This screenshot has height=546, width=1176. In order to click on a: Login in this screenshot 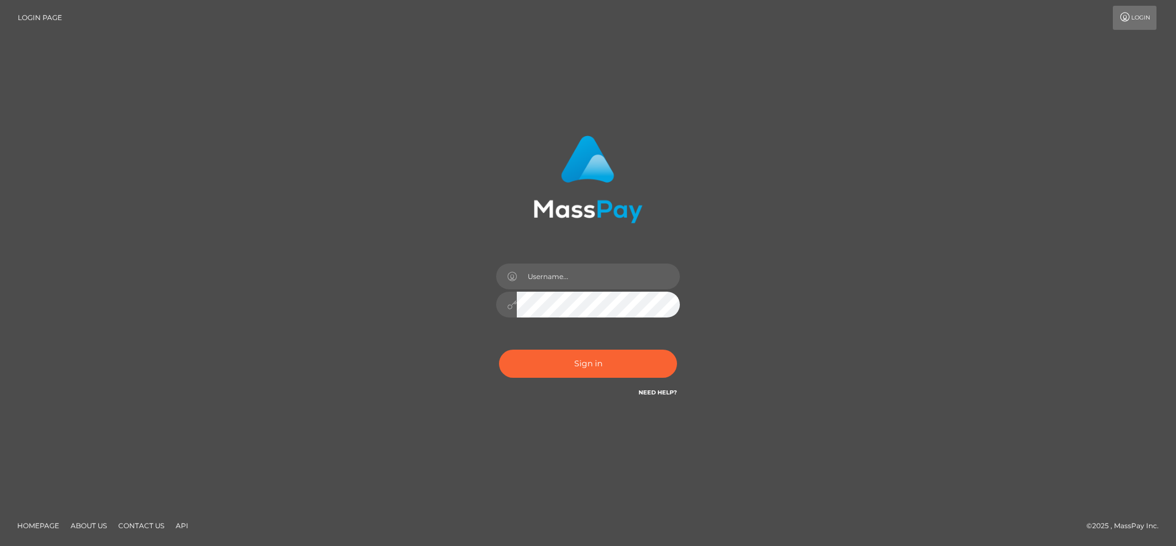, I will do `click(1134, 18)`.